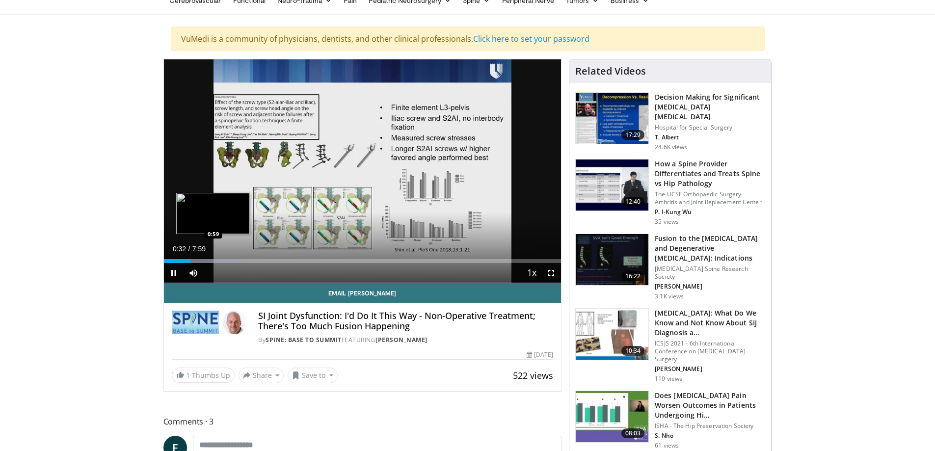 The image size is (935, 451). Describe the element at coordinates (612, 118) in the screenshot. I see `img: 316497_0000_1.png.150x105_q85_crop-smart_upscale.jpg` at that location.